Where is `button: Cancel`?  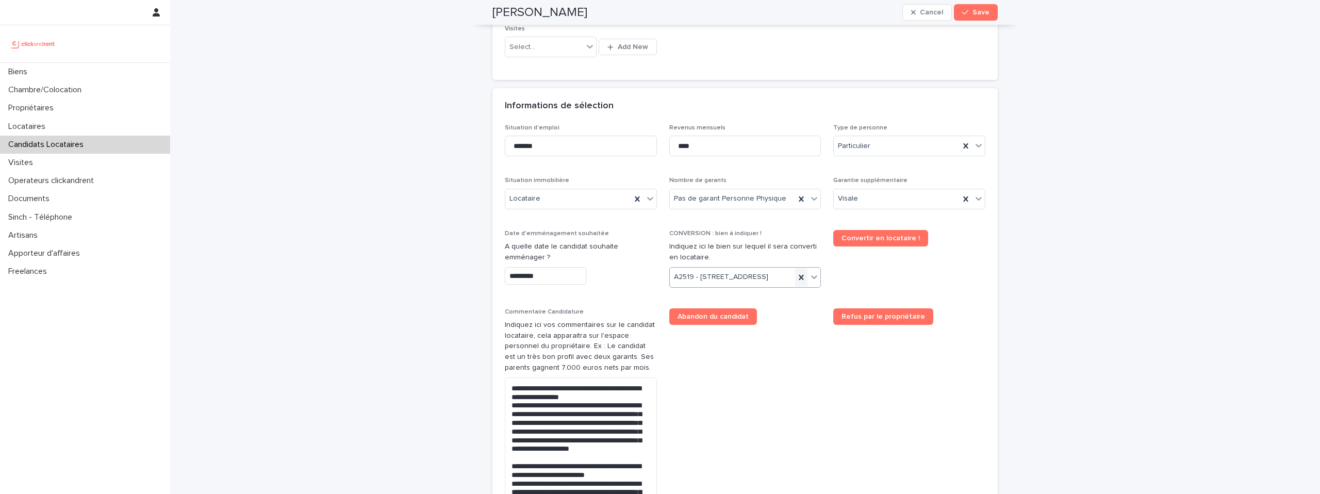 button: Cancel is located at coordinates (927, 12).